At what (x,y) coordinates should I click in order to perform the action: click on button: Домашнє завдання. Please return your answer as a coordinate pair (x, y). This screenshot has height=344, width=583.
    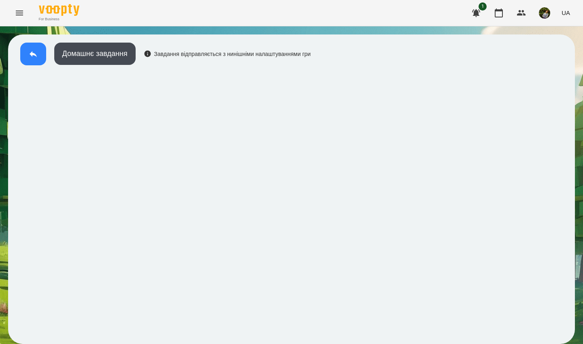
    Looking at the image, I should click on (95, 53).